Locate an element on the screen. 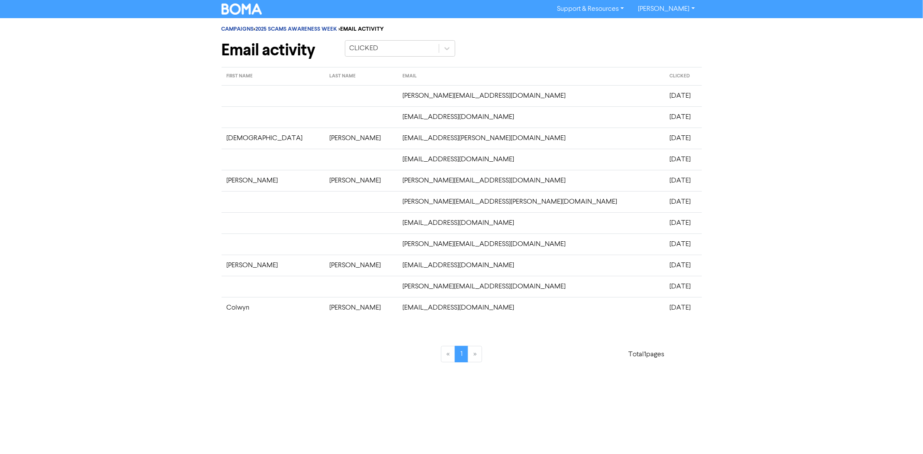 This screenshot has height=454, width=923. a: 2025 SCAMS AWARENESS WEEK is located at coordinates (296, 29).